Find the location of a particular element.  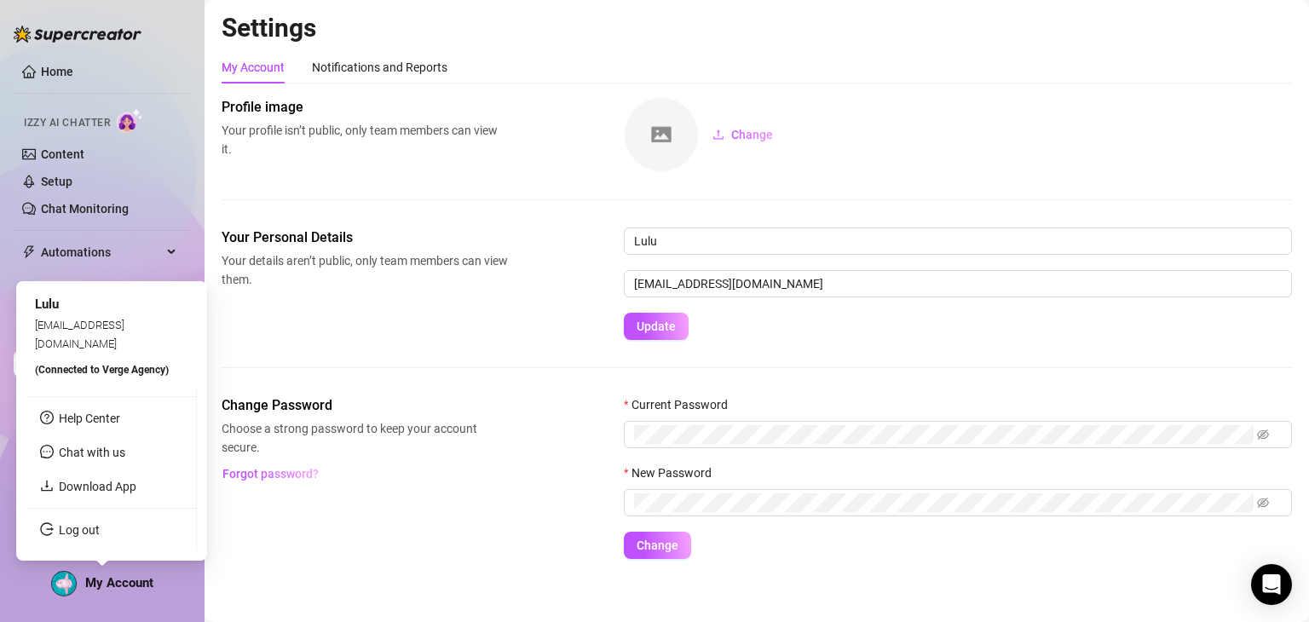

span: Chat with us is located at coordinates (92, 452).